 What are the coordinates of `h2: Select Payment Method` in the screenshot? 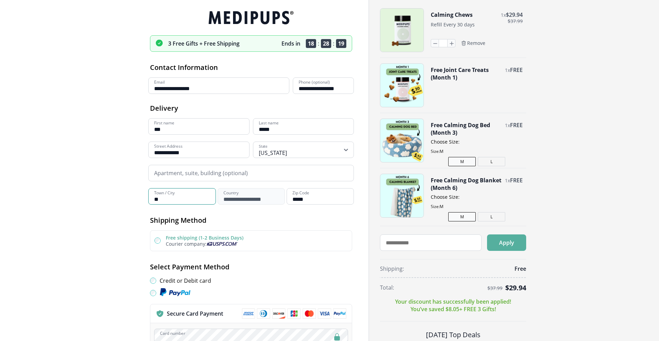 It's located at (251, 267).